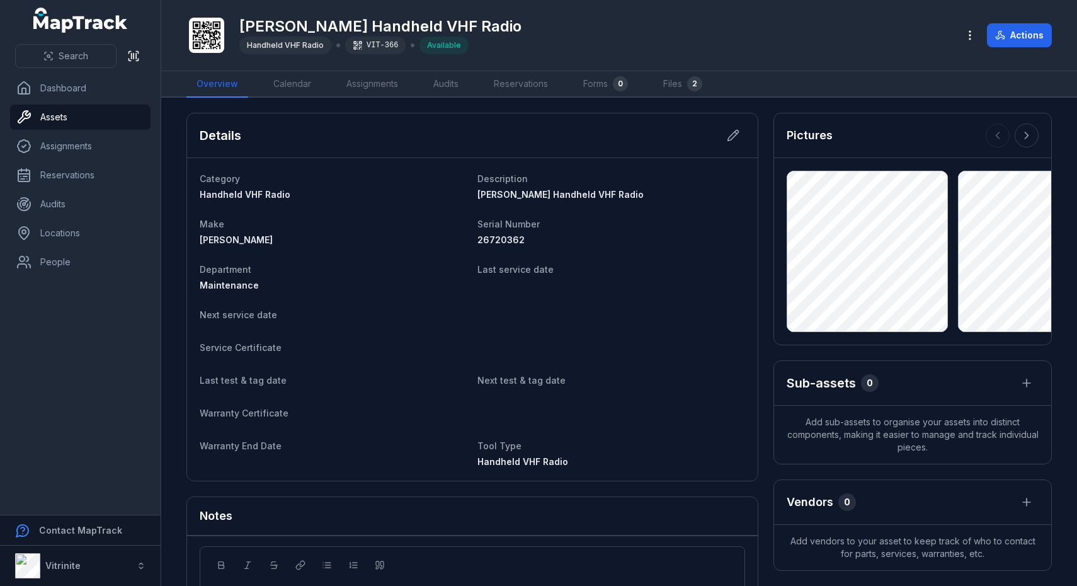 This screenshot has width=1077, height=586. Describe the element at coordinates (216, 516) in the screenshot. I see `h3: Notes` at that location.